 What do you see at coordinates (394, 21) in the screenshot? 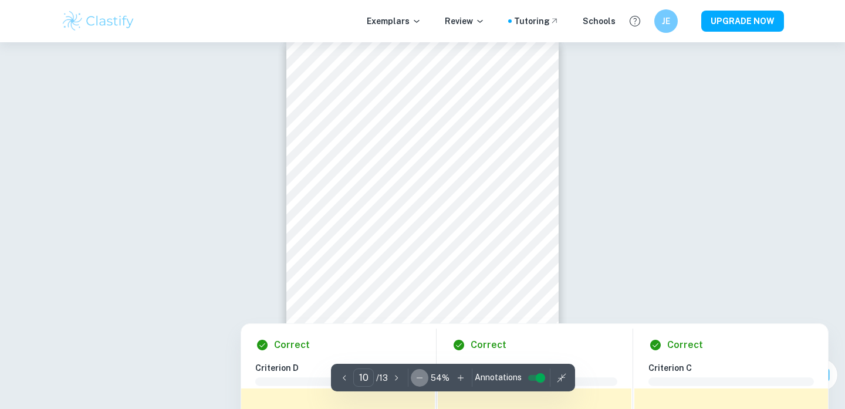
I see `p: Exemplars` at bounding box center [394, 21].